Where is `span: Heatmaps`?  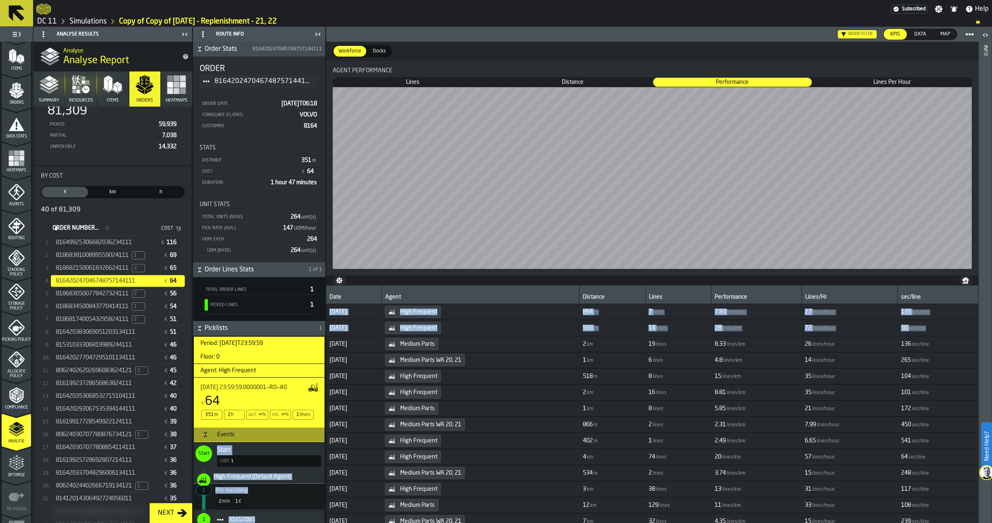 span: Heatmaps is located at coordinates (177, 100).